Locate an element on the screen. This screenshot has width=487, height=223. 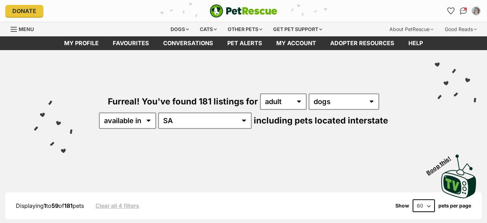
img: logo-e224e6f780fb5917bec1dbf3a21bbac754714ae5b6737aabdf751b685950b380.svg is located at coordinates (243, 11).